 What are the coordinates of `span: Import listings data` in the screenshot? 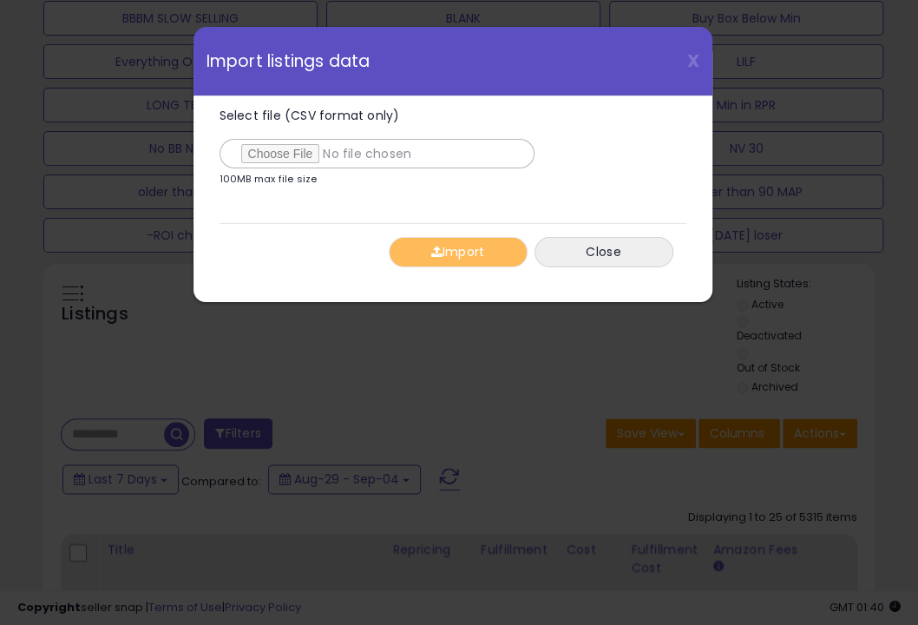 It's located at (288, 61).